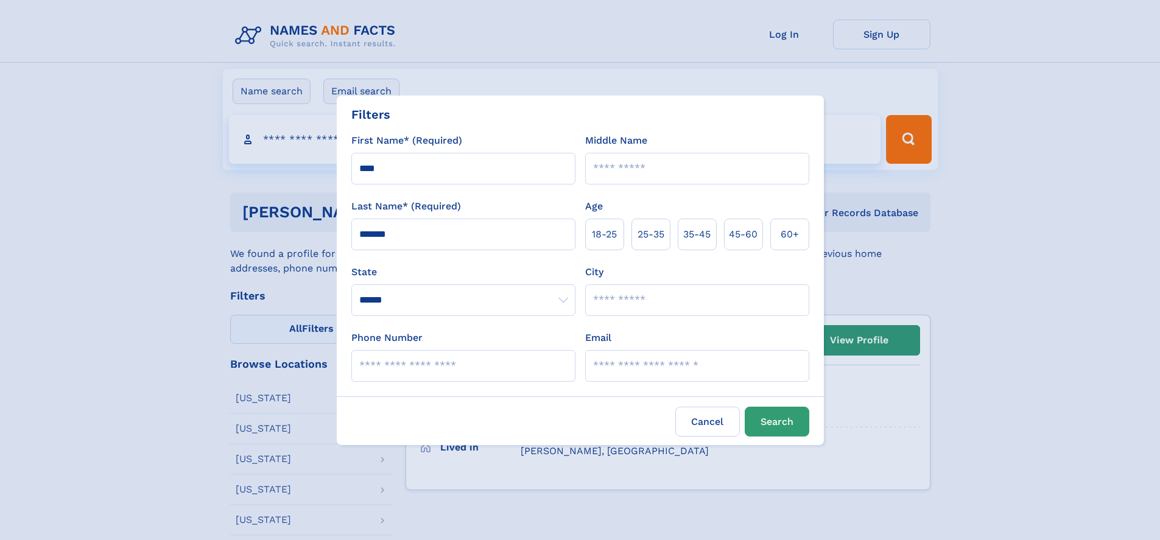 This screenshot has width=1160, height=540. What do you see at coordinates (387, 338) in the screenshot?
I see `label: Phone Number` at bounding box center [387, 338].